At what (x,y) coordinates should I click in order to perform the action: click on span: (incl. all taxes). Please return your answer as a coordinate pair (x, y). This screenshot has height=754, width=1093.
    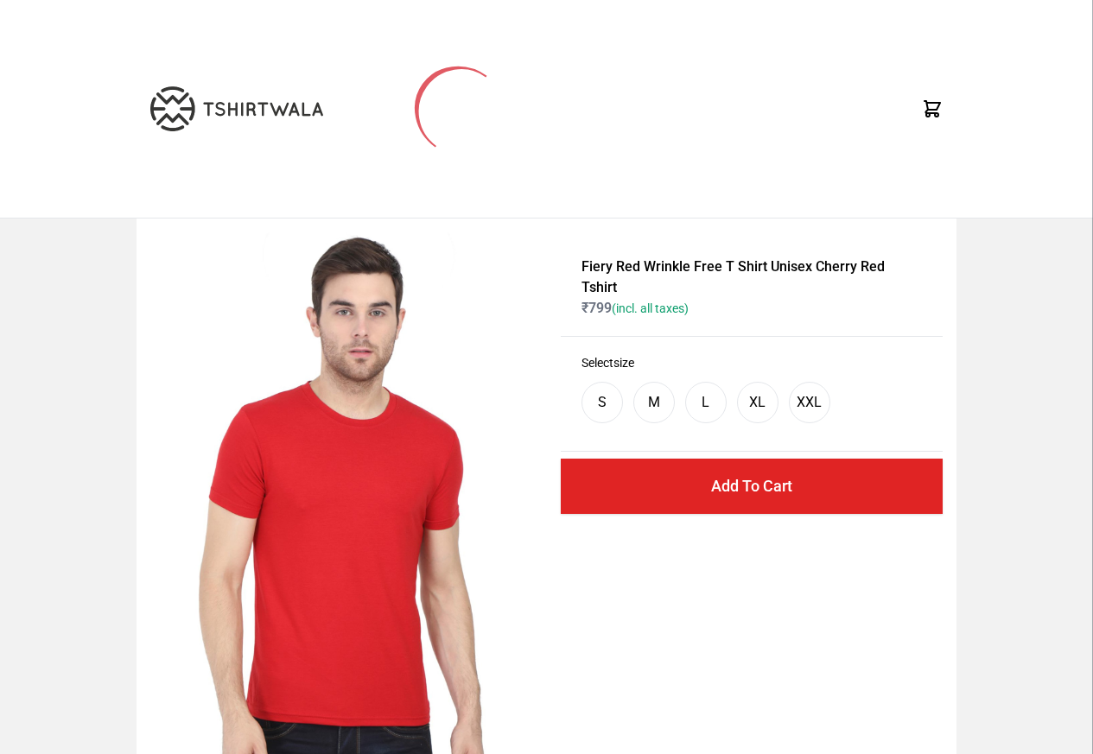
    Looking at the image, I should click on (650, 308).